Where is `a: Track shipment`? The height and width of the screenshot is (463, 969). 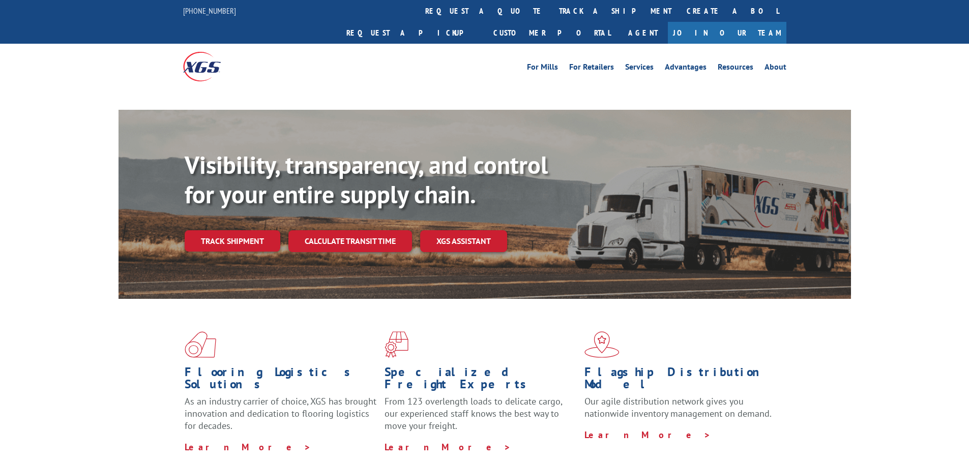 a: Track shipment is located at coordinates (232, 241).